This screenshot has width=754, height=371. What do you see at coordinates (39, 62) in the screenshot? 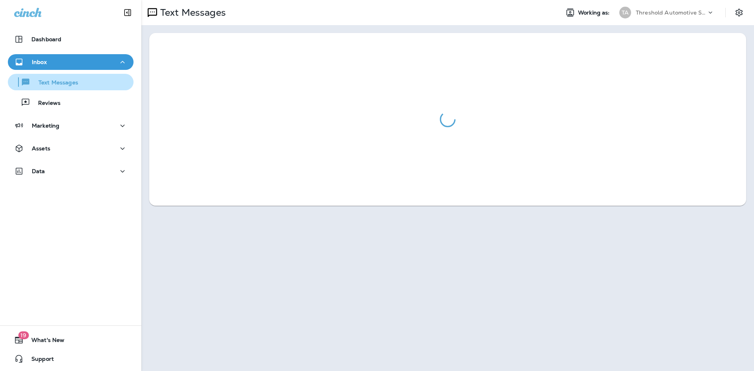
I see `p: Inbox` at bounding box center [39, 62].